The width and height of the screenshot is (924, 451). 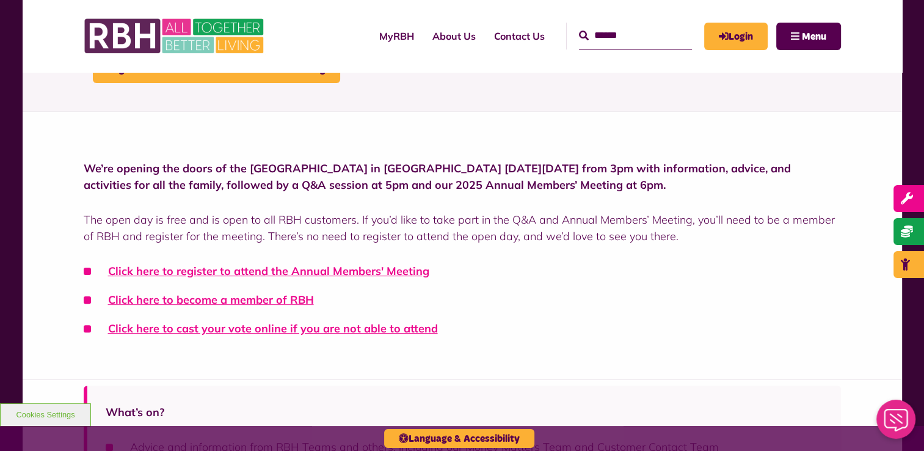 I want to click on p: The open day is free and is open to all RBH customers. If you’d like to take part in the Q&A and ..., so click(x=462, y=228).